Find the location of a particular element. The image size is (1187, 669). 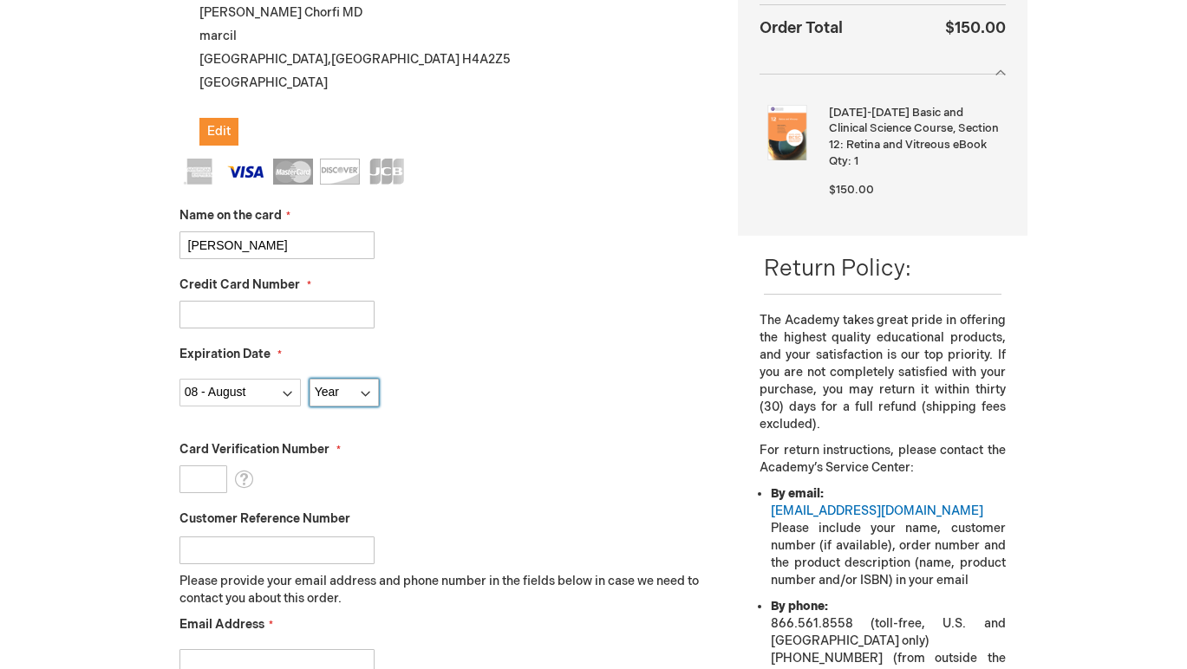

p: Please provide your email address and phone number in the fields below in case we need to contact... is located at coordinates (446, 590).